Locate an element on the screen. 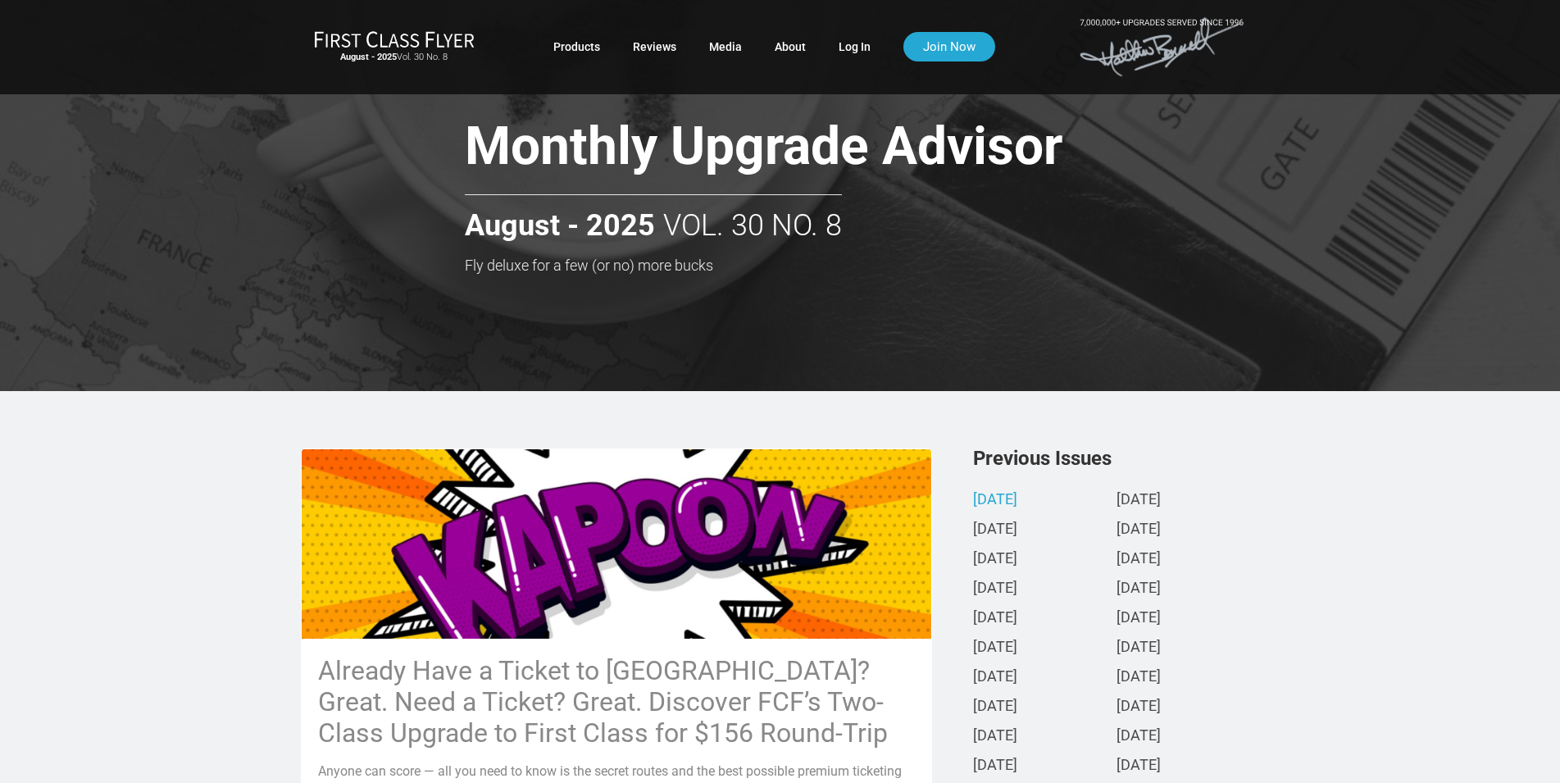 The height and width of the screenshot is (783, 1560). h1: Monthly Upgrade Advisor is located at coordinates (821, 149).